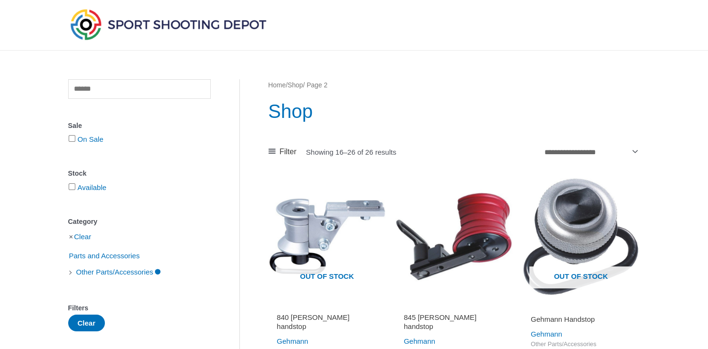 The width and height of the screenshot is (708, 349). I want to click on a: Shop, so click(295, 85).